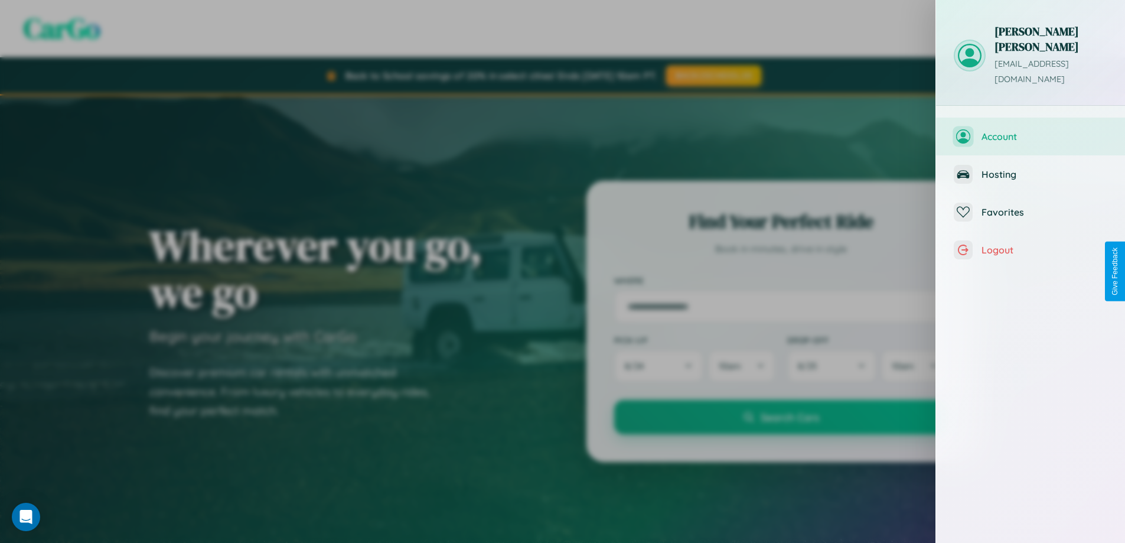 This screenshot has width=1125, height=543. I want to click on span: Logout, so click(1044, 250).